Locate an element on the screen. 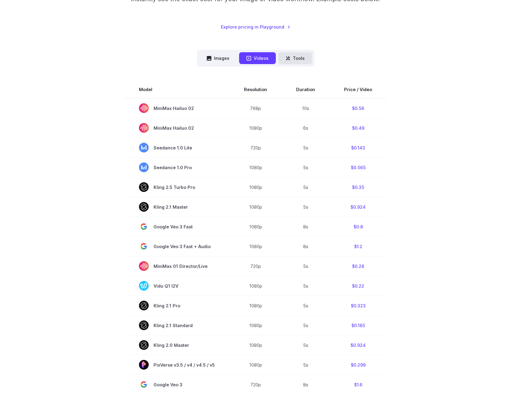  td: 768p is located at coordinates (255, 108).